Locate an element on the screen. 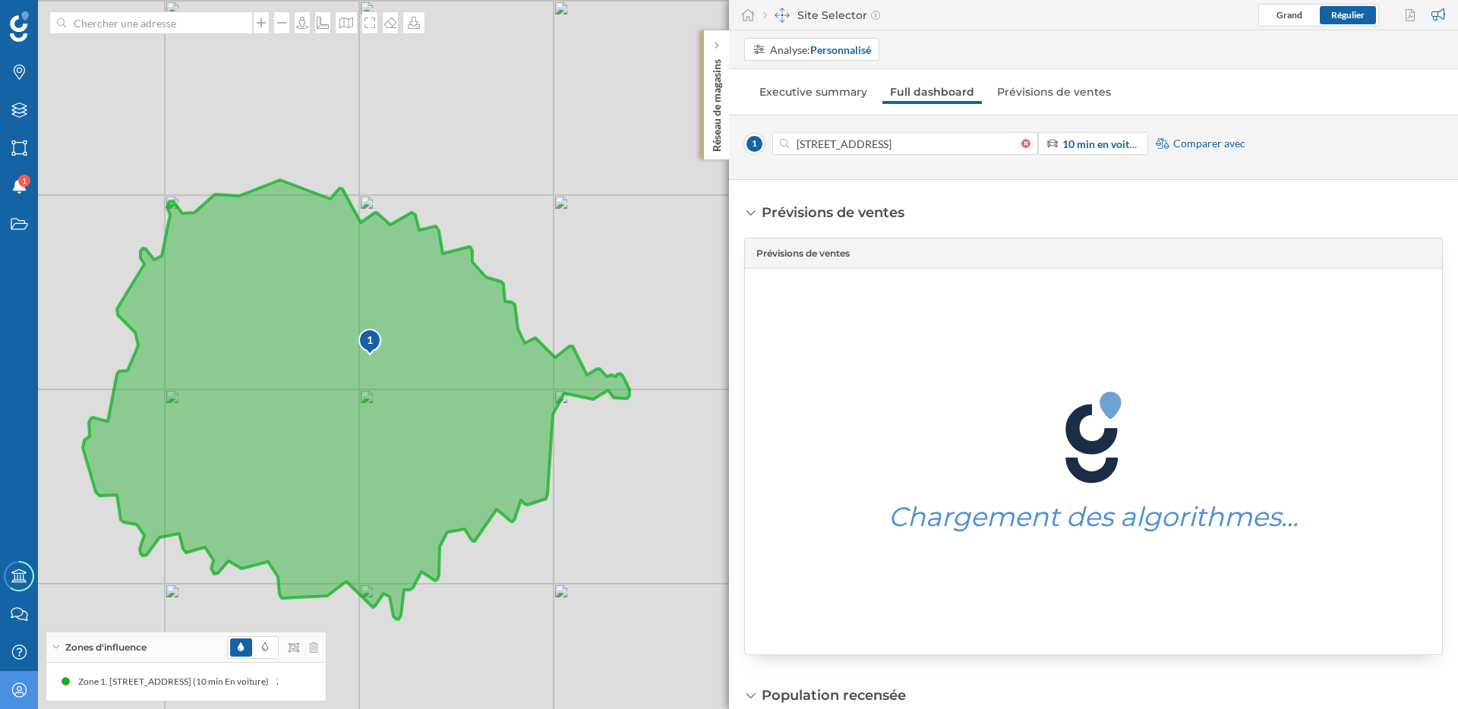  a: Prévisions de ventes is located at coordinates (1054, 92).